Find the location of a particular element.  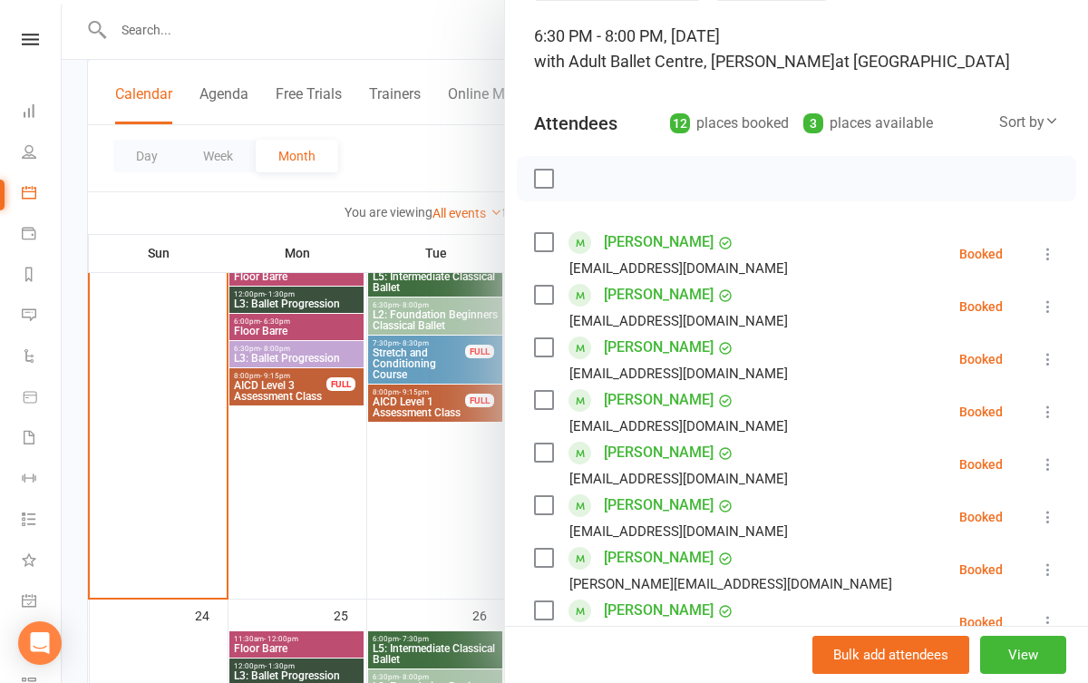

div: places booked is located at coordinates (729, 123).